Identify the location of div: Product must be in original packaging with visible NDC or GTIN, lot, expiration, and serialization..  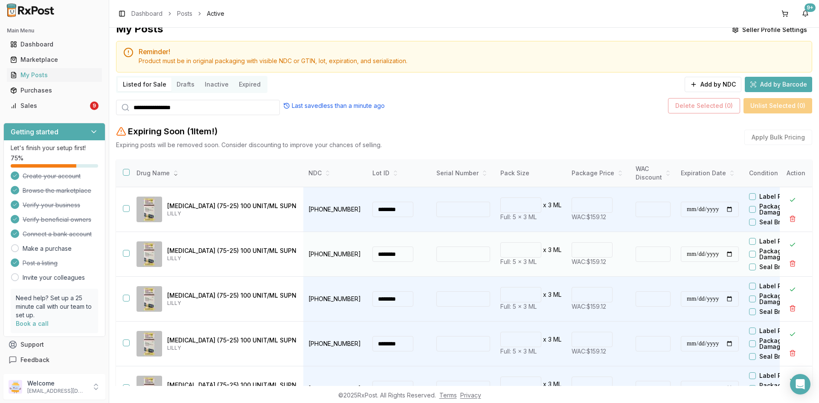
(472, 61).